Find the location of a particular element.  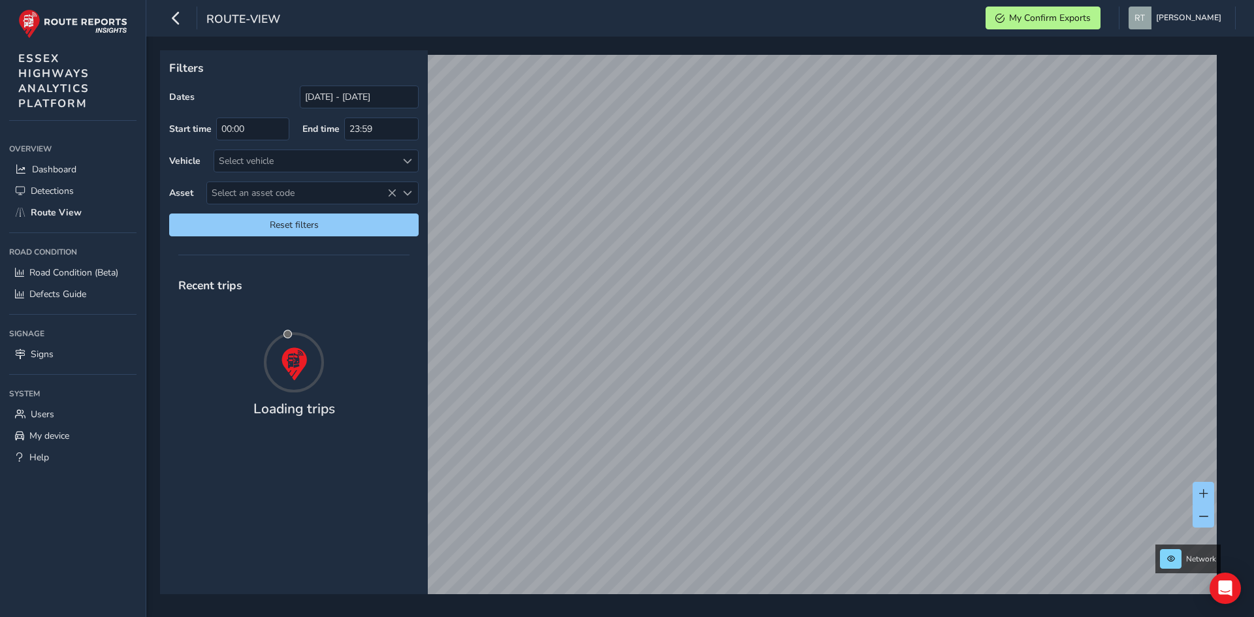

div: Overview is located at coordinates (72, 149).